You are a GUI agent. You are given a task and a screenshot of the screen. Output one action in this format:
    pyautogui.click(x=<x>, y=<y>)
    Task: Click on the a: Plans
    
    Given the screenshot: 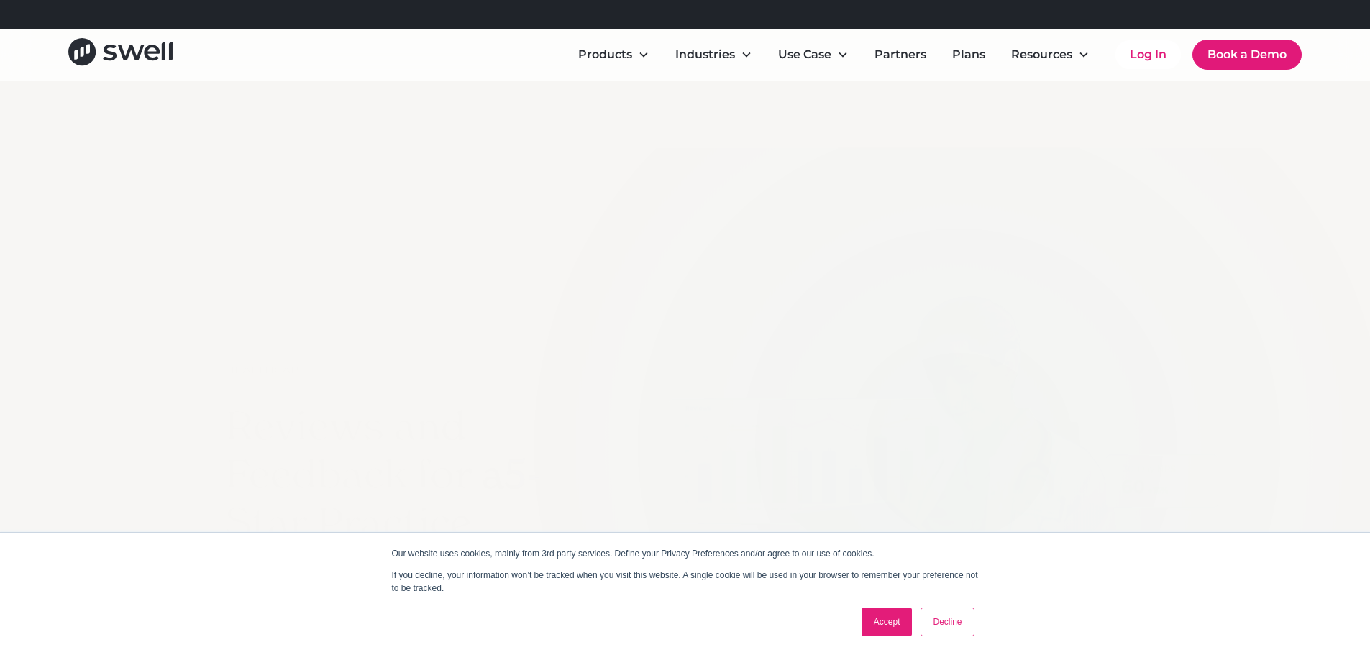 What is the action you would take?
    pyautogui.click(x=969, y=55)
    